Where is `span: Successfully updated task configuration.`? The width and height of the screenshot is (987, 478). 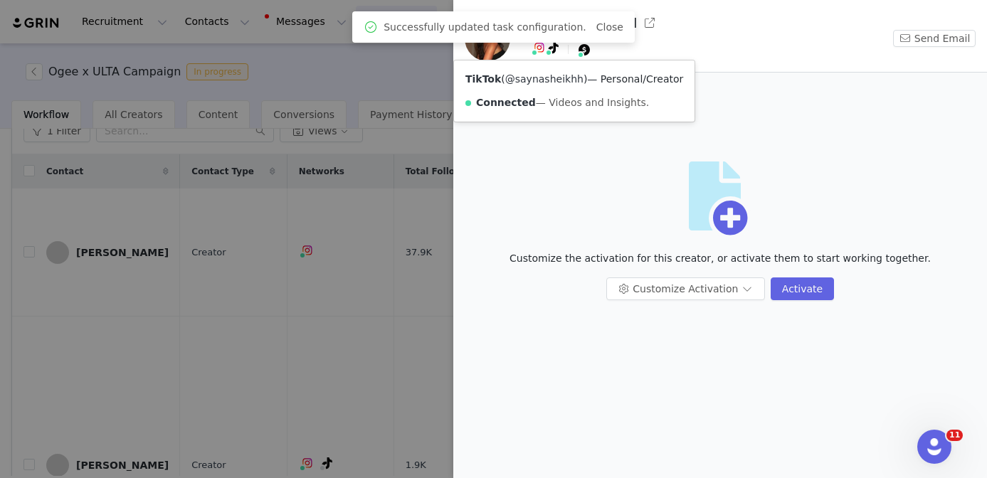 span: Successfully updated task configuration. is located at coordinates (485, 27).